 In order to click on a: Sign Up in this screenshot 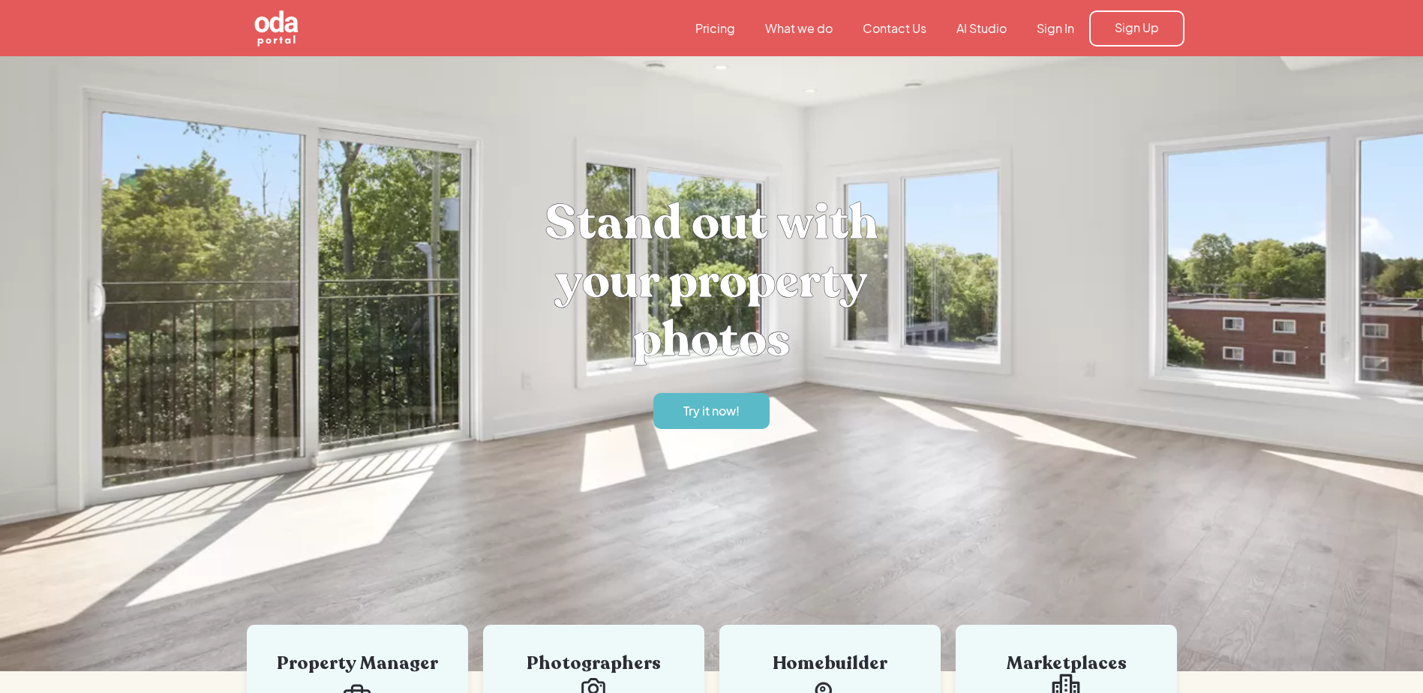, I will do `click(1136, 28)`.